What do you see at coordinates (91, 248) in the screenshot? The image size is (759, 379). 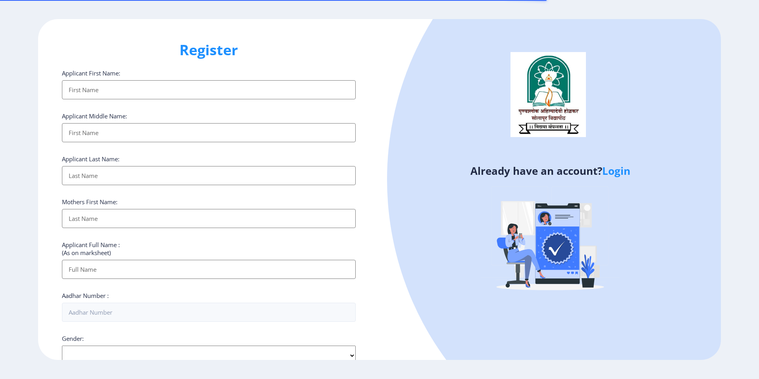 I see `label: Applicant Full Name : (As on marksheet)` at bounding box center [91, 248].